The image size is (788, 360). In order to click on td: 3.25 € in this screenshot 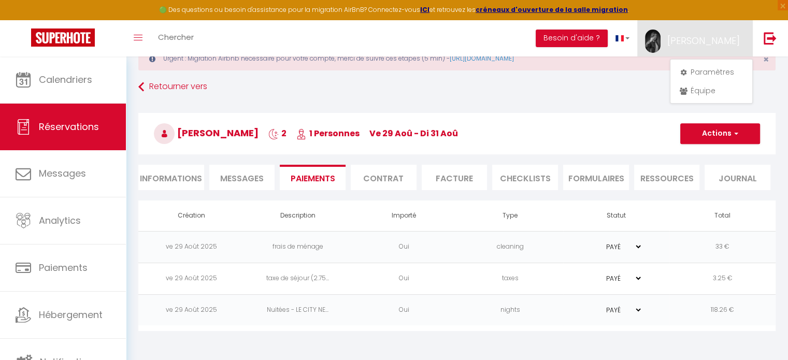, I will do `click(722, 278)`.